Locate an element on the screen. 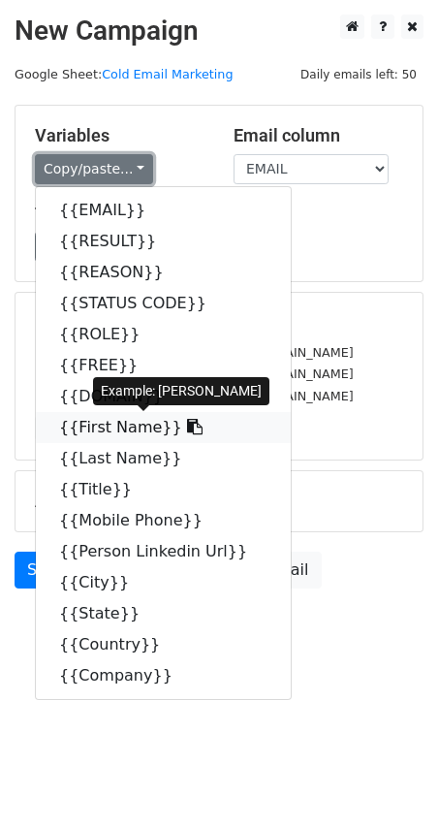 This screenshot has height=828, width=438. a: {{City}} is located at coordinates (163, 583).